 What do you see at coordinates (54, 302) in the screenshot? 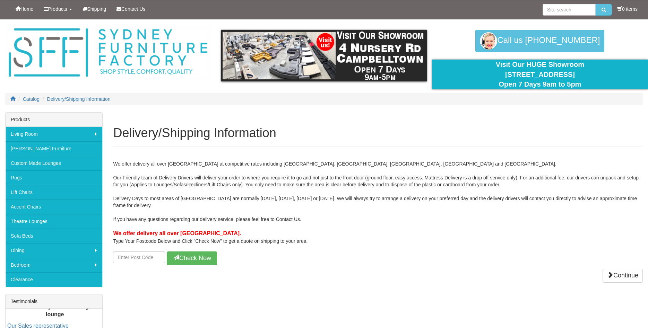
I see `div: Testimonials` at bounding box center [54, 302].